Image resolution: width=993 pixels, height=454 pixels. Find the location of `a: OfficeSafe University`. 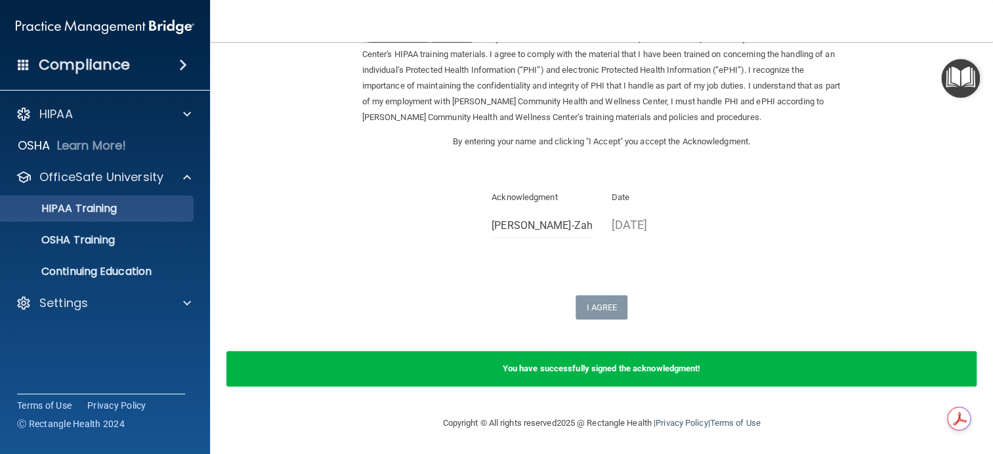

a: OfficeSafe University is located at coordinates (103, 177).